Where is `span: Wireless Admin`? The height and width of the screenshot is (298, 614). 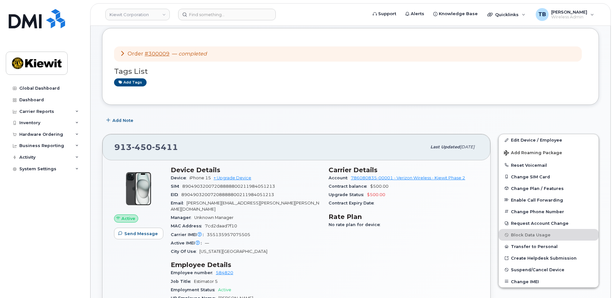
span: Wireless Admin is located at coordinates (570, 17).